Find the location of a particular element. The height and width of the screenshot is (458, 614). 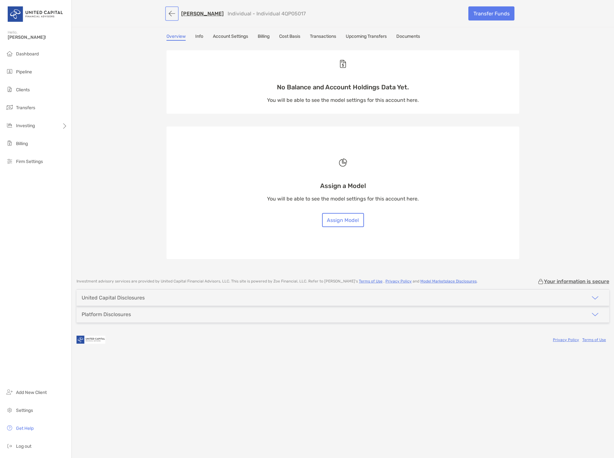

p: Your information is secure is located at coordinates (577, 281).